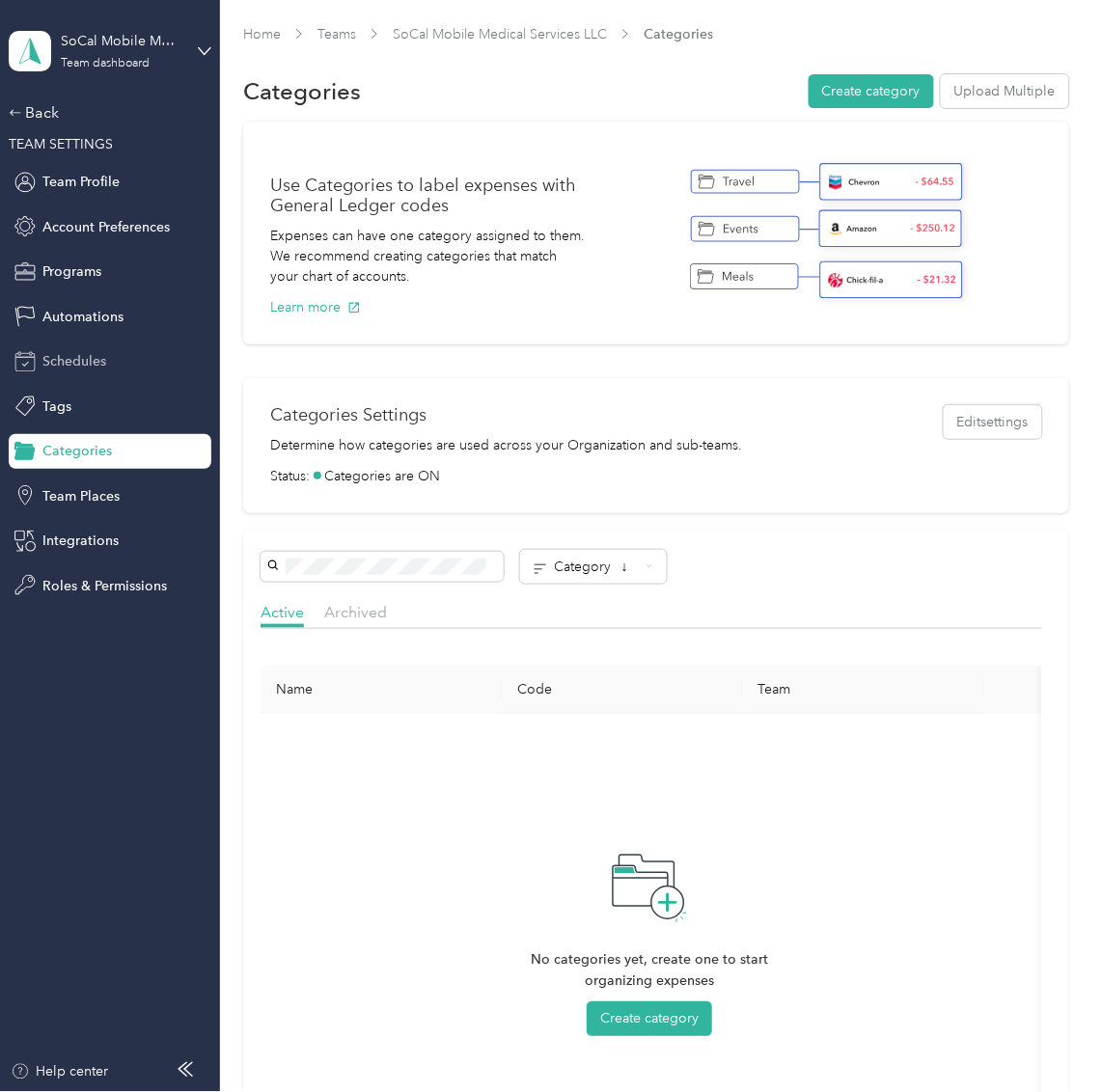 This screenshot has width=1102, height=1092. What do you see at coordinates (315, 306) in the screenshot?
I see `button: Learn more` at bounding box center [315, 306].